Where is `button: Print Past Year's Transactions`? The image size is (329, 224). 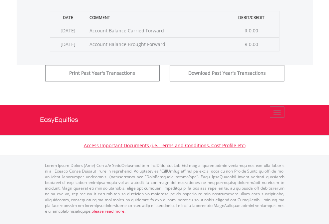
button: Print Past Year's Transactions is located at coordinates (102, 73).